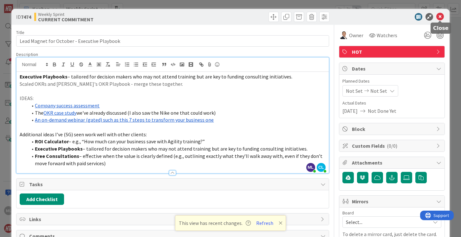  What do you see at coordinates (392, 162) in the screenshot?
I see `span: Attachments` at bounding box center [392, 162].